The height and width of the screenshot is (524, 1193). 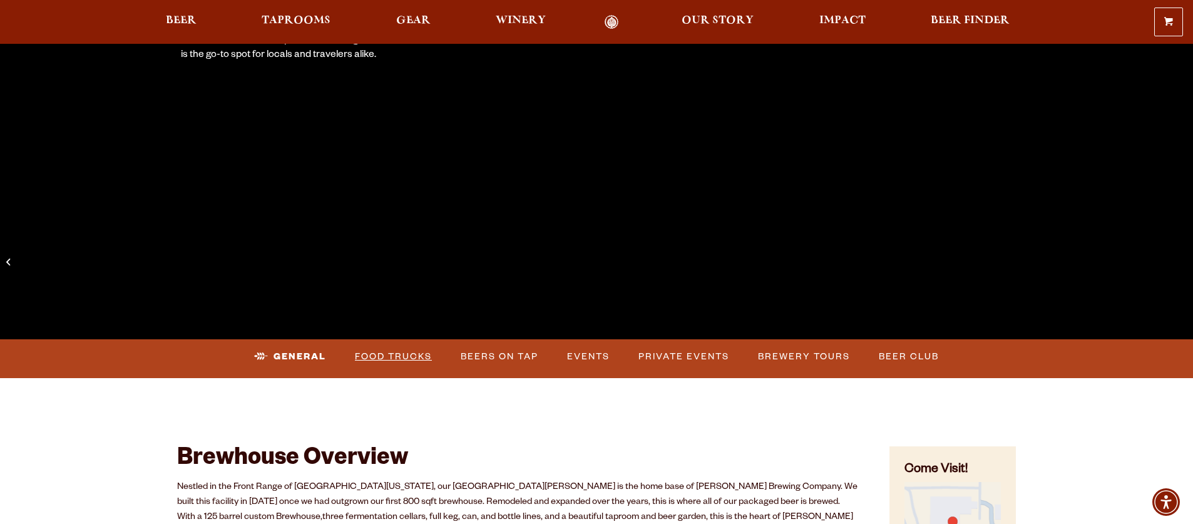 What do you see at coordinates (413, 22) in the screenshot?
I see `a: Gear` at bounding box center [413, 22].